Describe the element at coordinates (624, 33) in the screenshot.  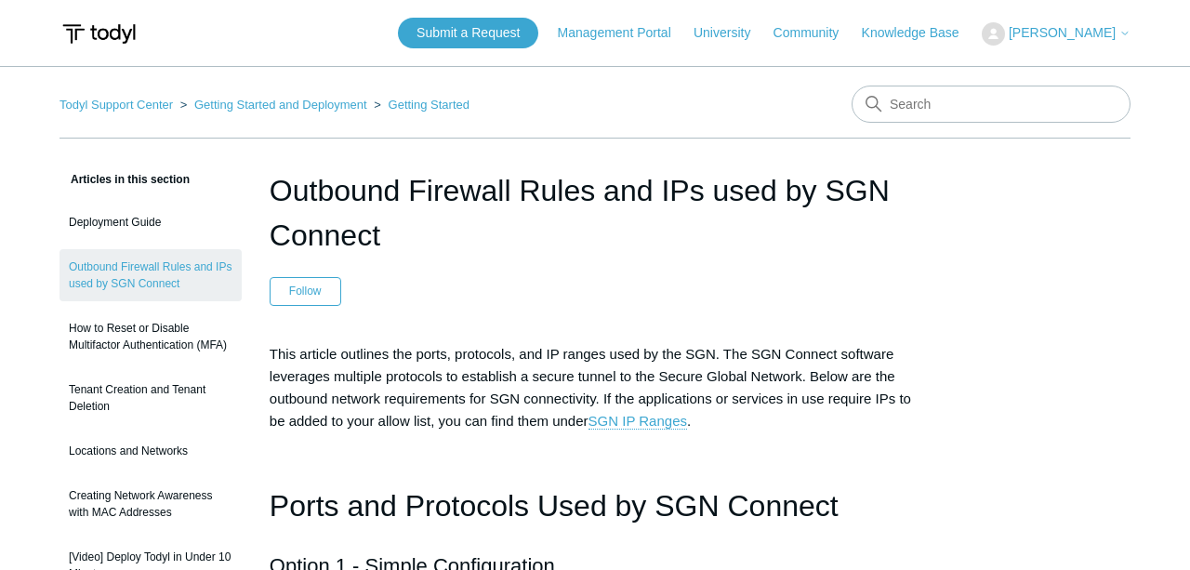
I see `a: Management Portal` at that location.